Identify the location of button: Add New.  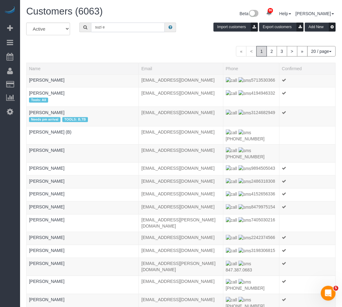
(321, 27).